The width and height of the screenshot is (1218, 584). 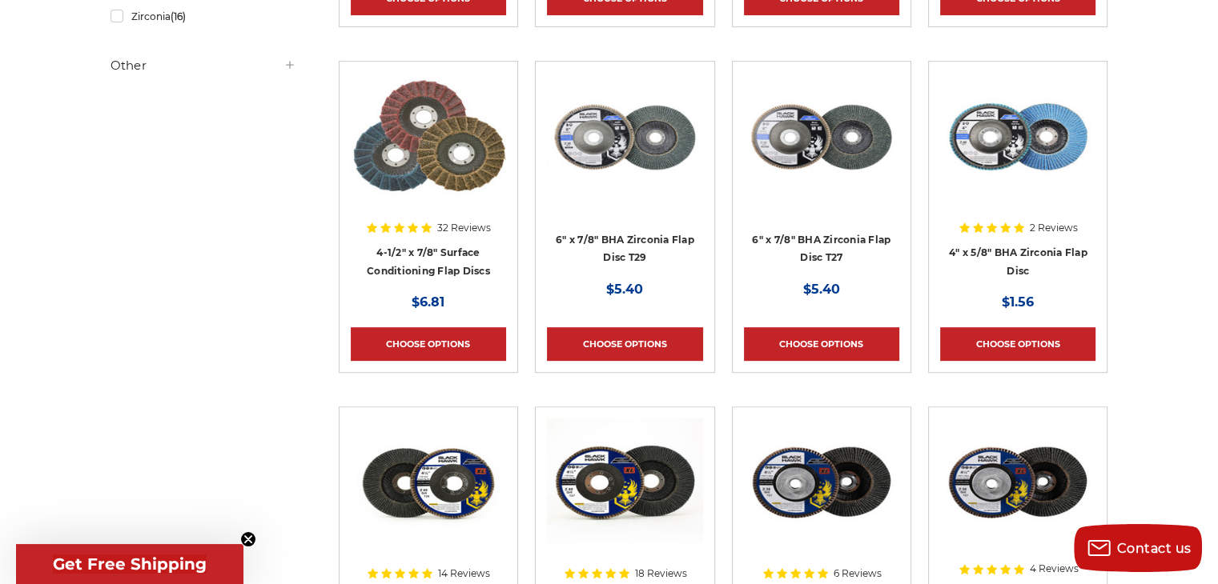 I want to click on span: $6.81, so click(x=428, y=302).